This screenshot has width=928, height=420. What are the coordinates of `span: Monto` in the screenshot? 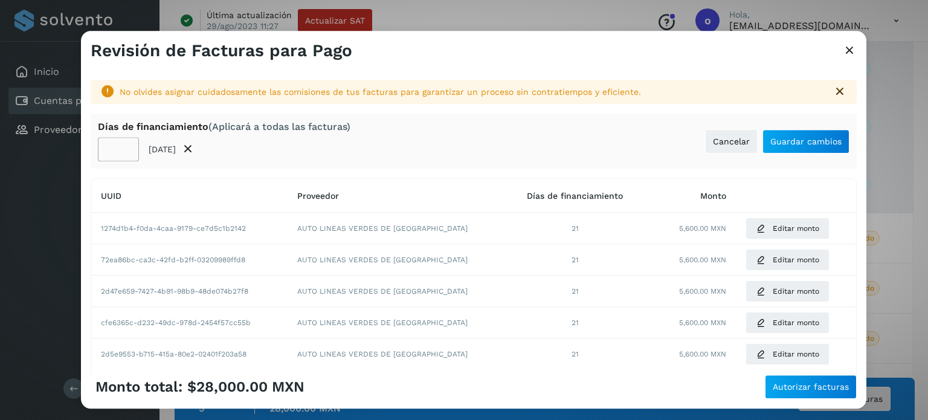 It's located at (713, 196).